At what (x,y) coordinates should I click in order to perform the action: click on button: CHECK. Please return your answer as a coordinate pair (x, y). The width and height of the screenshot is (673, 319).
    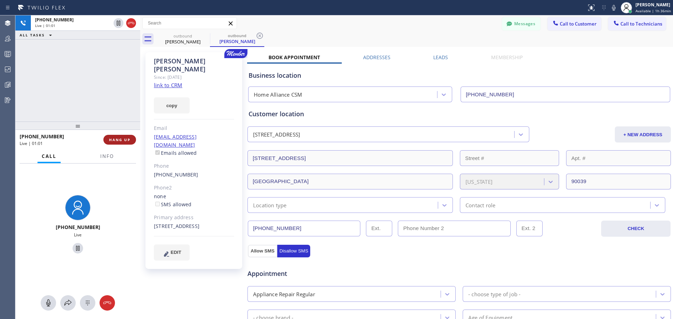
    Looking at the image, I should click on (635, 229).